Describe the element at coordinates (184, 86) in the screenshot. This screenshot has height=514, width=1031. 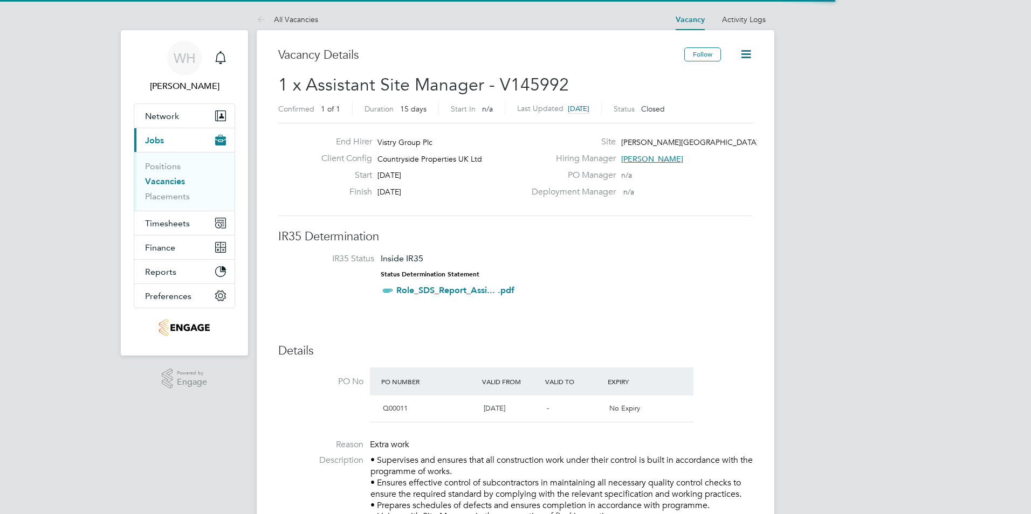
I see `span: Will Hiles` at that location.